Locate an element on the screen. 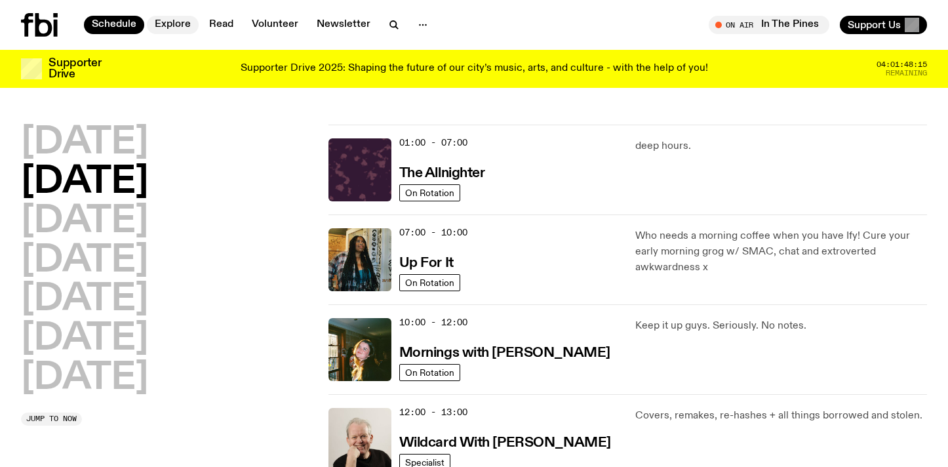 Image resolution: width=948 pixels, height=467 pixels. a: The Allnighter is located at coordinates (442, 172).